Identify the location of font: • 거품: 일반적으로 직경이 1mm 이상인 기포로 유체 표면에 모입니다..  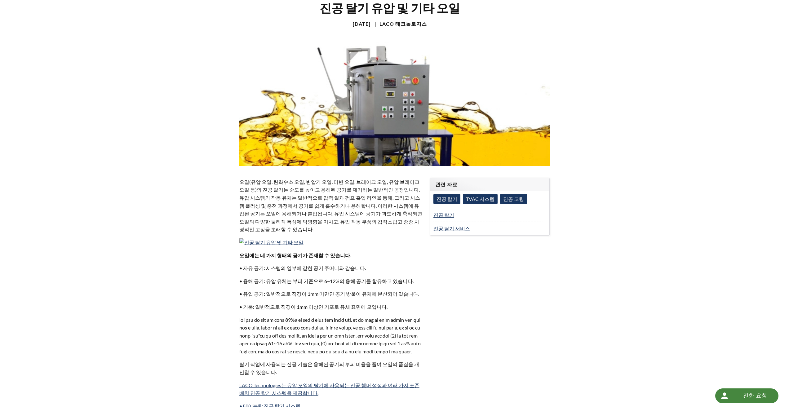
(313, 307).